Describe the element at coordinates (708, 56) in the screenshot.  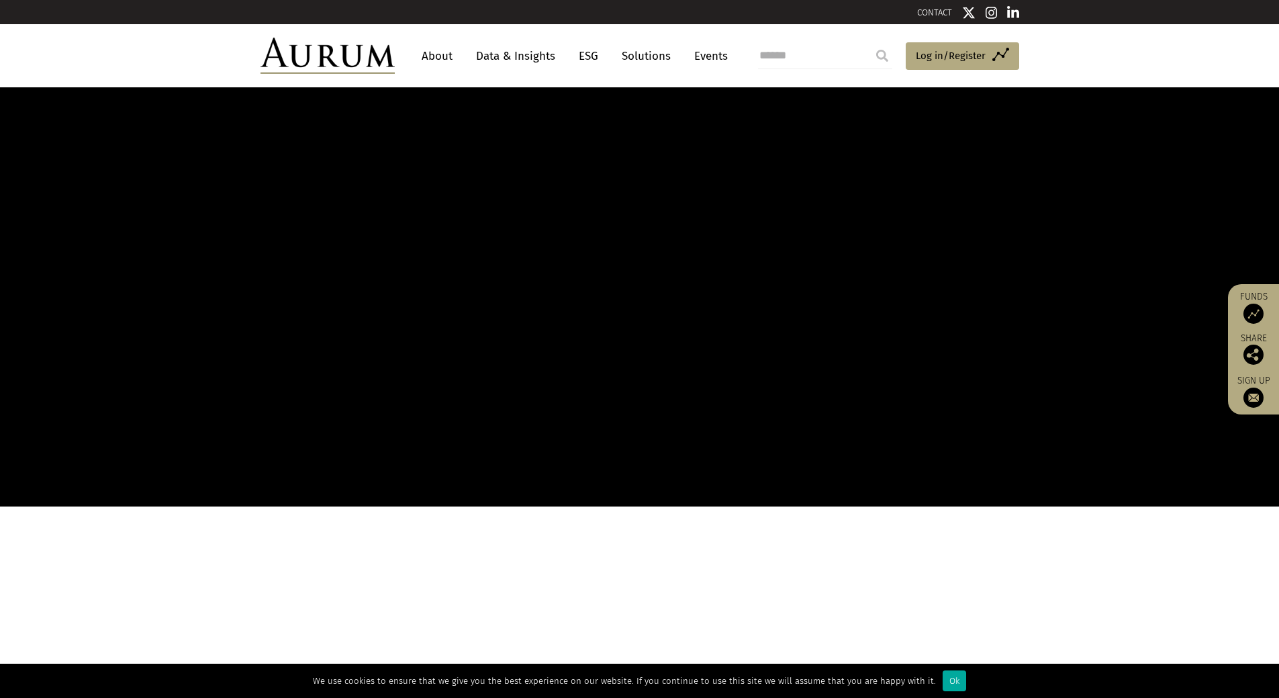
I see `a: Events` at that location.